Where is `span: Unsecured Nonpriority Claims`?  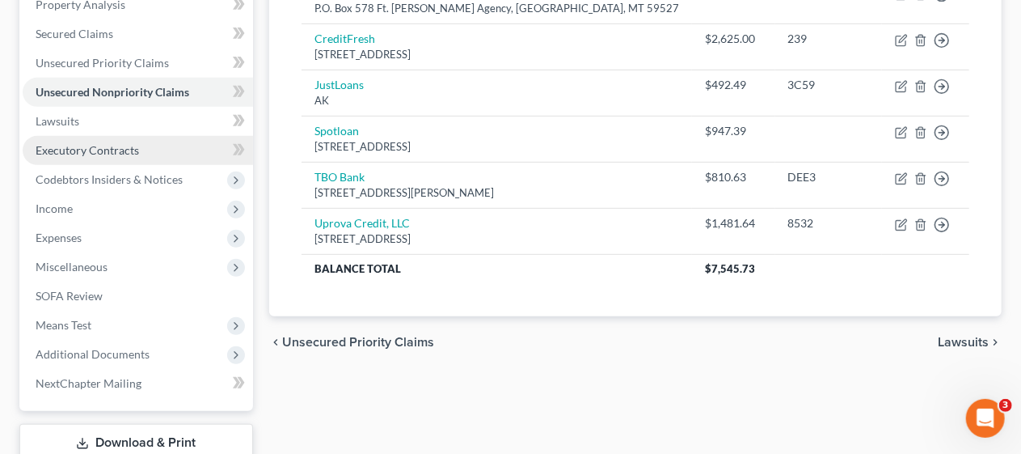 span: Unsecured Nonpriority Claims is located at coordinates (112, 91).